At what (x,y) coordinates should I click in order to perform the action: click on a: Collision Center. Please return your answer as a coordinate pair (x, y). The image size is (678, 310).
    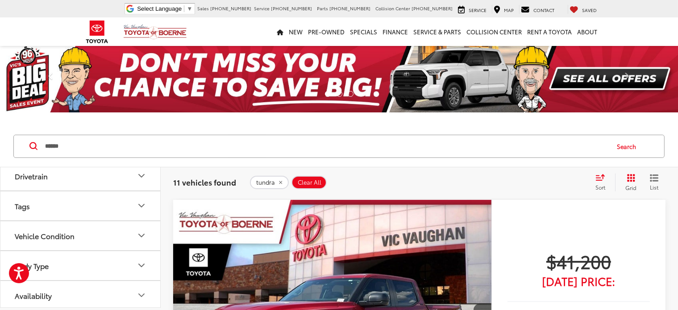
    Looking at the image, I should click on (495, 32).